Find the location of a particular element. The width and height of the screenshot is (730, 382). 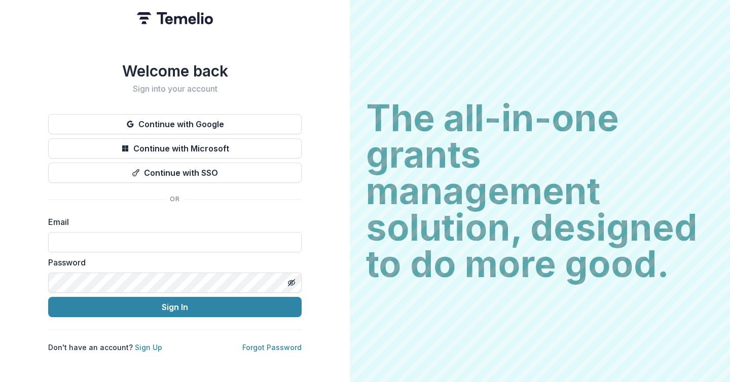

a: Forgot Password is located at coordinates (272, 347).